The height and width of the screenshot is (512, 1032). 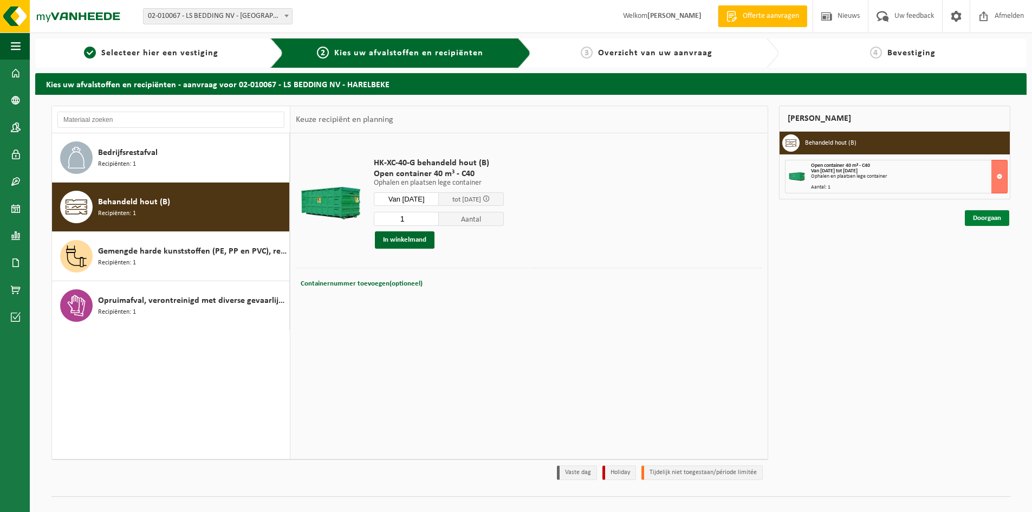 I want to click on button: In winkelmand, so click(x=405, y=240).